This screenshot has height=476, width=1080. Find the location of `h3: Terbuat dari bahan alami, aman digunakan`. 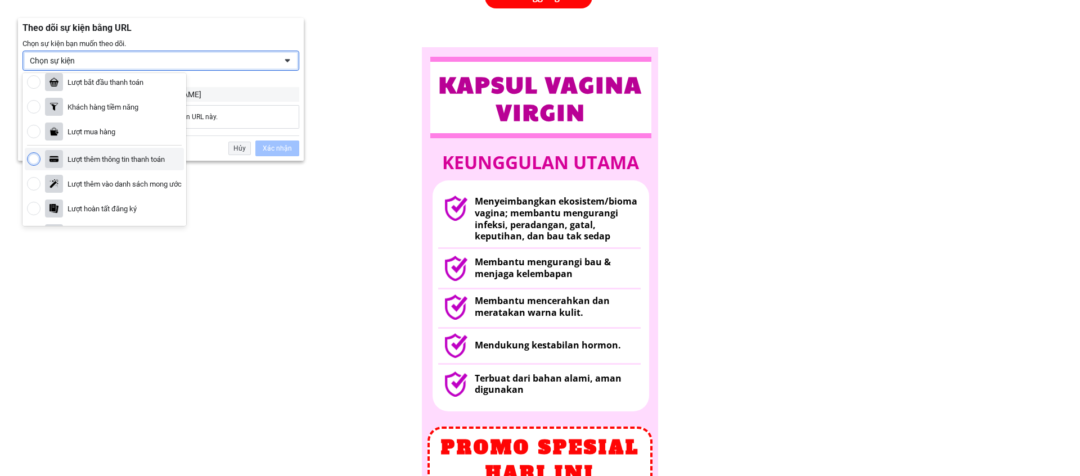

h3: Terbuat dari bahan alami, aman digunakan is located at coordinates (558, 385).